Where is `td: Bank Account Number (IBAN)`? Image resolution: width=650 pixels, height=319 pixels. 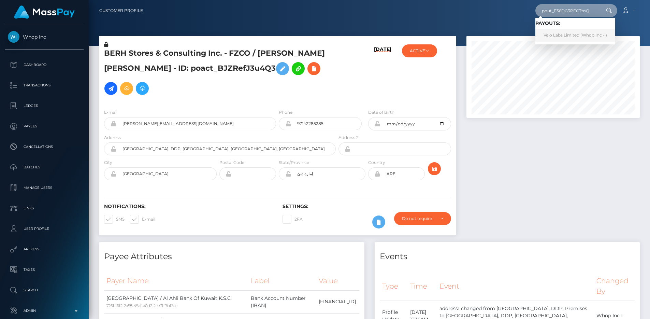
td: Bank Account Number (IBAN) is located at coordinates (283, 301).